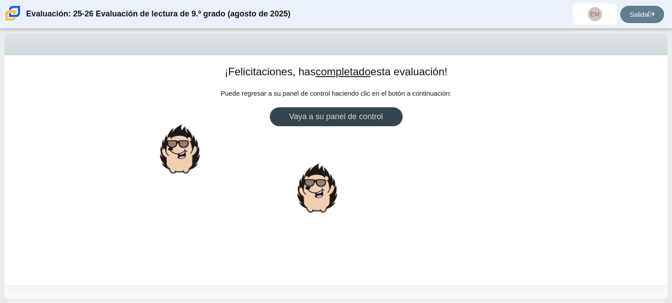  I want to click on a: Salida, so click(642, 14).